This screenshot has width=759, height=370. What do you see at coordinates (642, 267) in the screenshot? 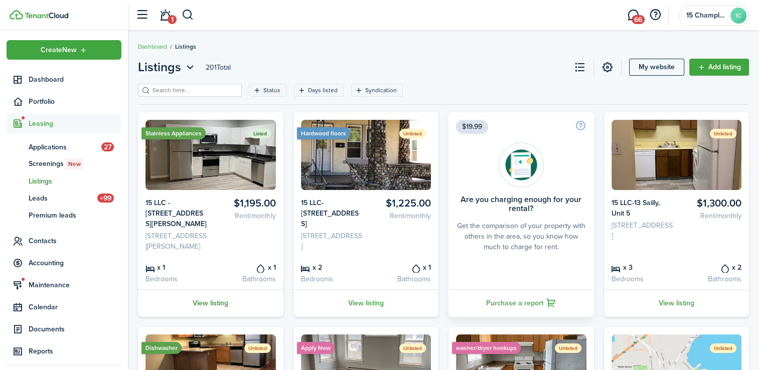
I see `card-listing-title: x 3` at bounding box center [642, 267].